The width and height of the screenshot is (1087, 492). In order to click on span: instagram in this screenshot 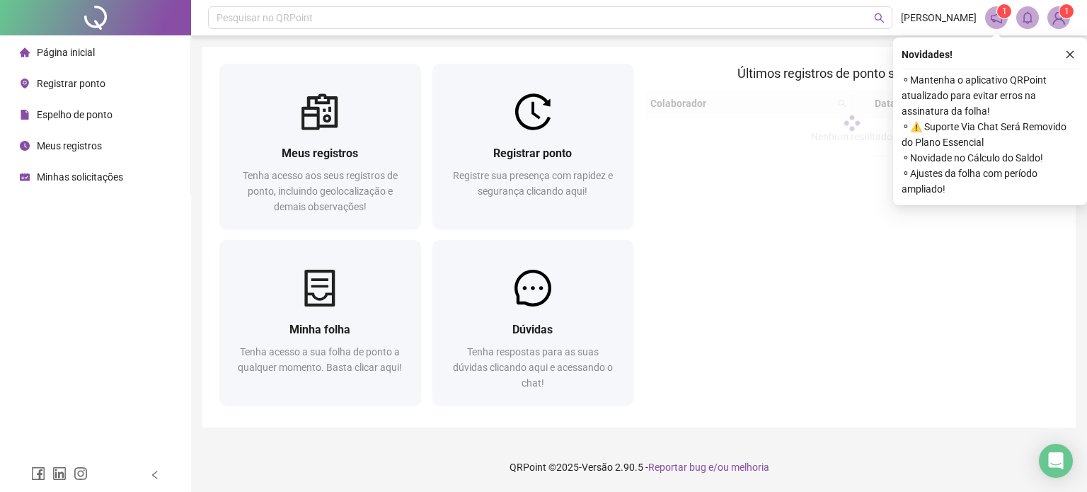, I will do `click(81, 473)`.